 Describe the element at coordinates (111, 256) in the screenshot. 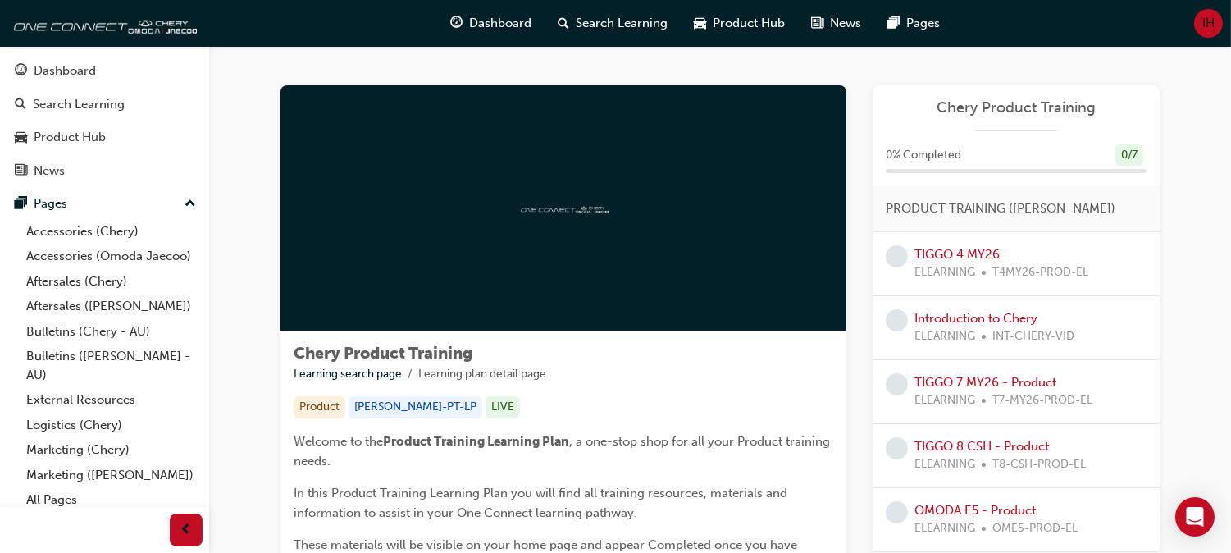

I see `a: Accessories (Omoda Jaecoo)` at that location.